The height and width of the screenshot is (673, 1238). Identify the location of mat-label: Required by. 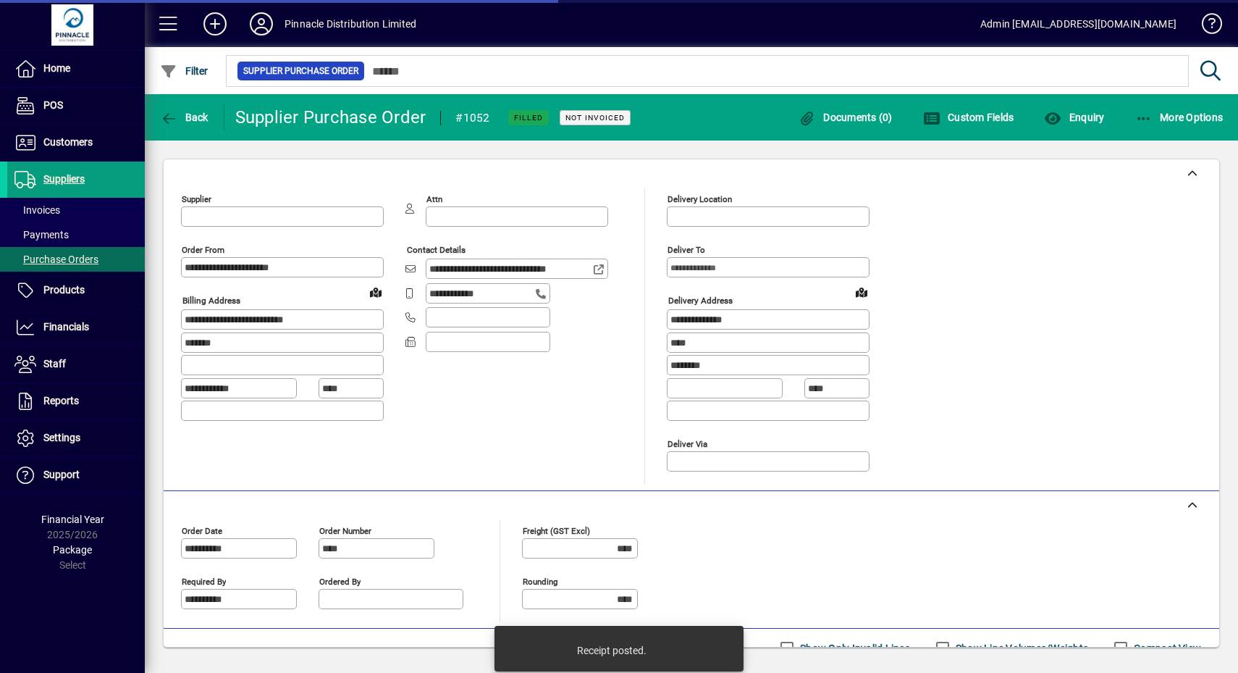
(203, 581).